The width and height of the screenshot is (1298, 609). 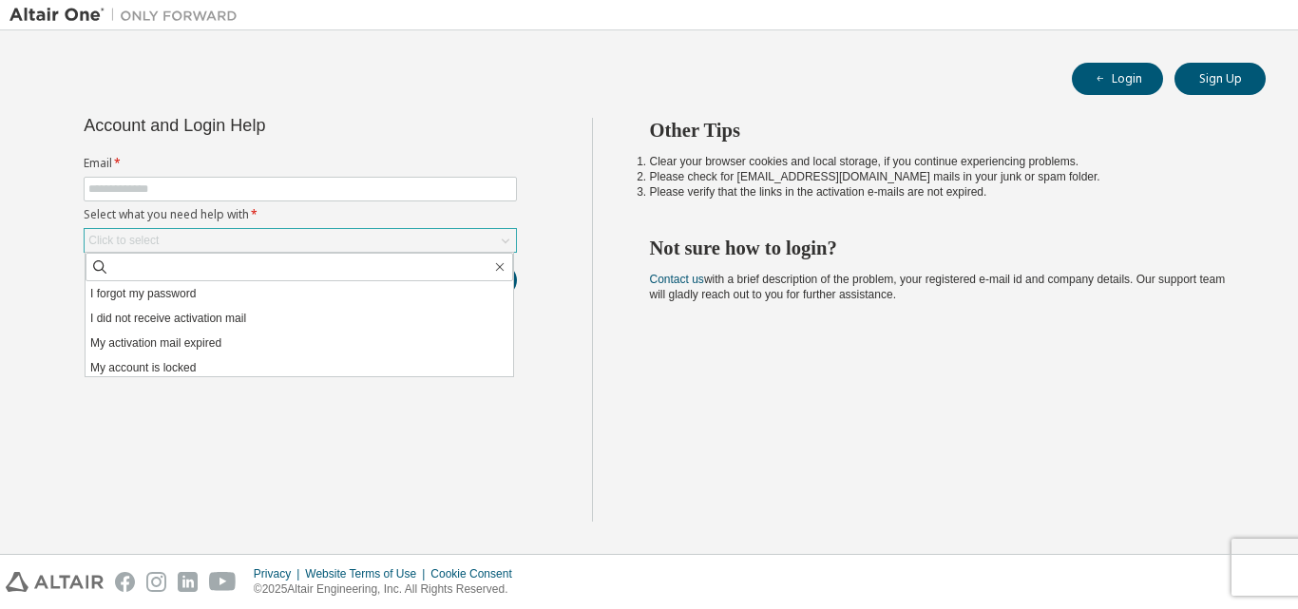 What do you see at coordinates (389, 589) in the screenshot?
I see `p: © 2025 Altair Engineering, Inc. All Rights Reserved.` at bounding box center [389, 589].